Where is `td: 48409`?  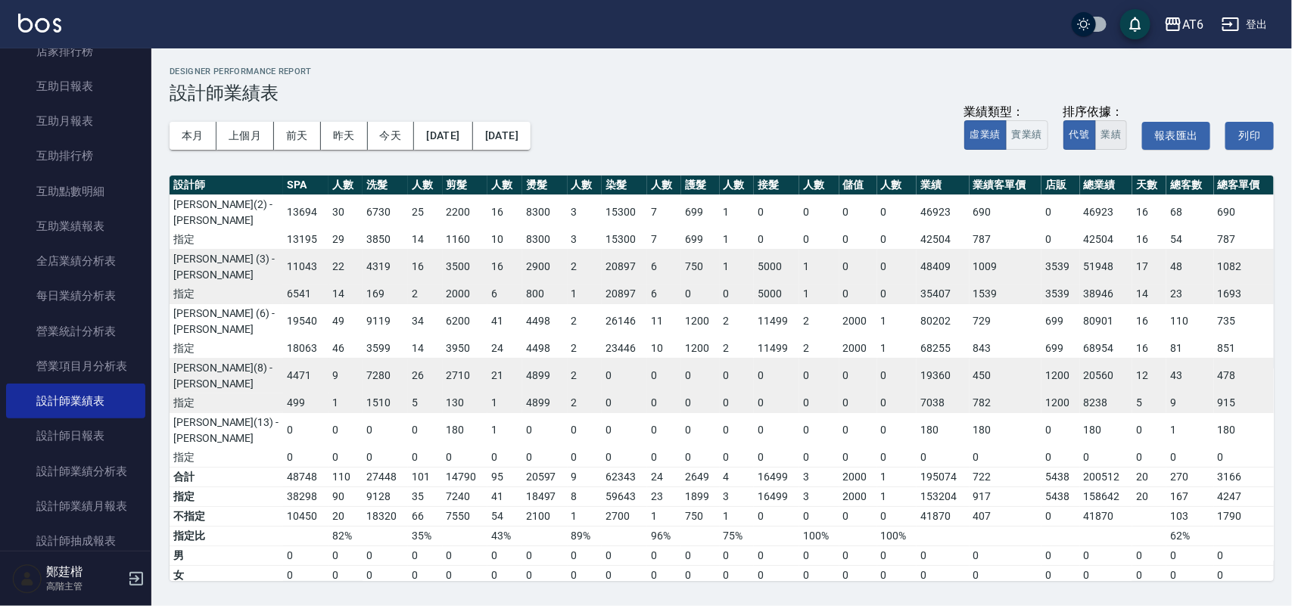 td: 48409 is located at coordinates (942, 266).